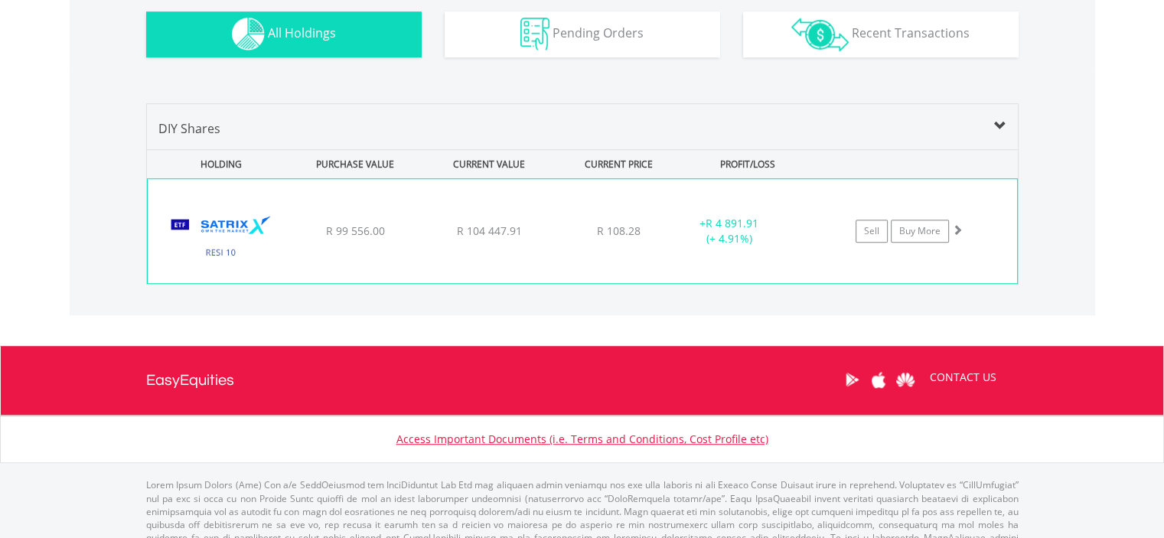 Image resolution: width=1164 pixels, height=538 pixels. Describe the element at coordinates (618, 164) in the screenshot. I see `div: CURRENT PRICE` at that location.